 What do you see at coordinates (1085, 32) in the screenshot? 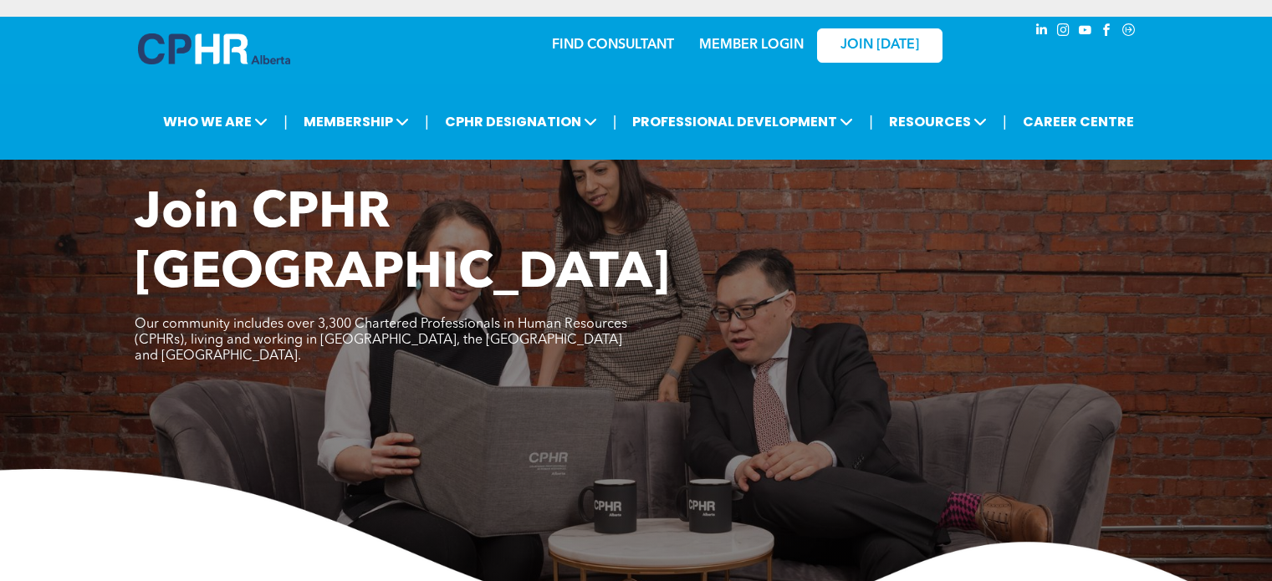
I see `a: youtube` at bounding box center [1085, 32].